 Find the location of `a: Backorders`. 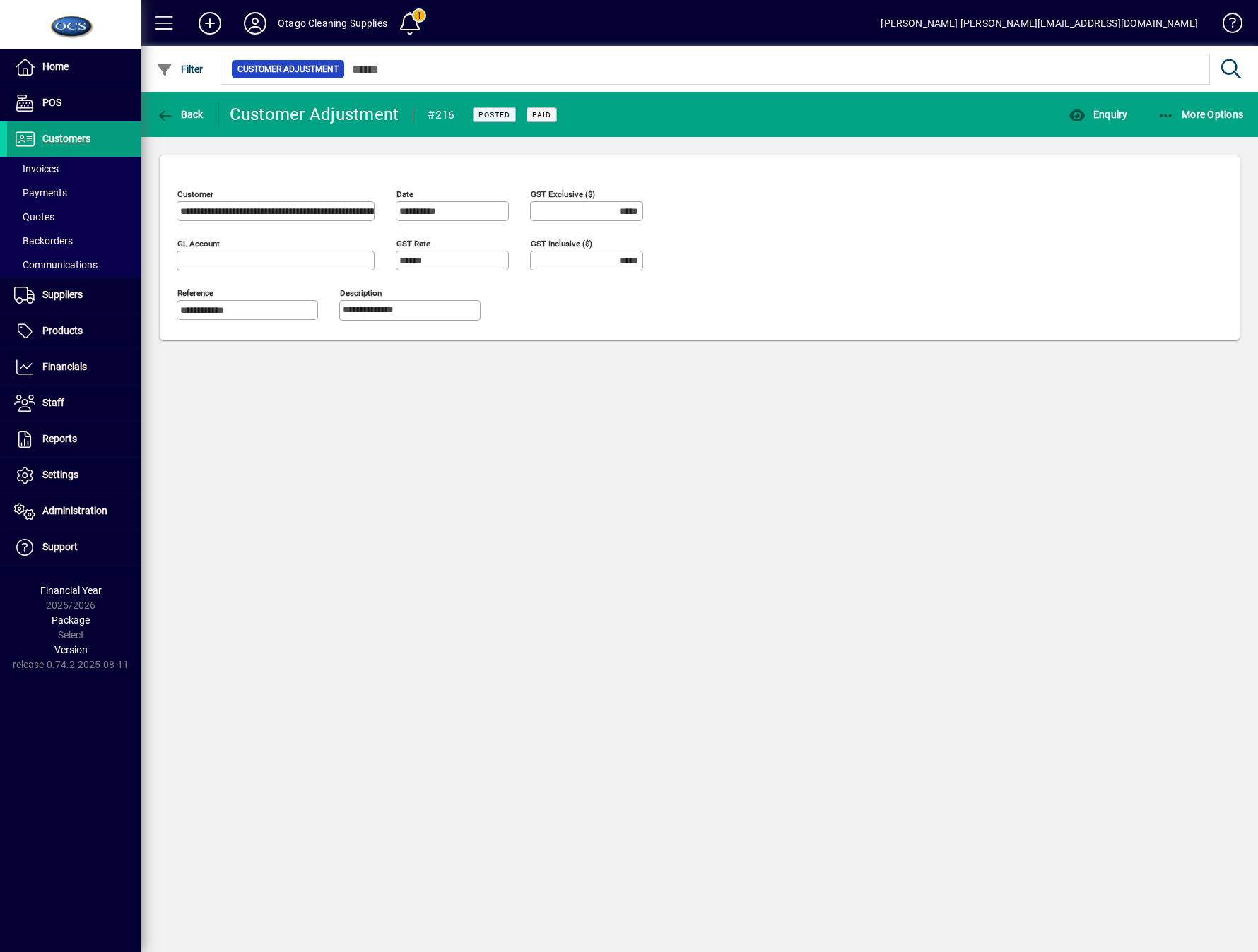

a: Backorders is located at coordinates (74, 241).